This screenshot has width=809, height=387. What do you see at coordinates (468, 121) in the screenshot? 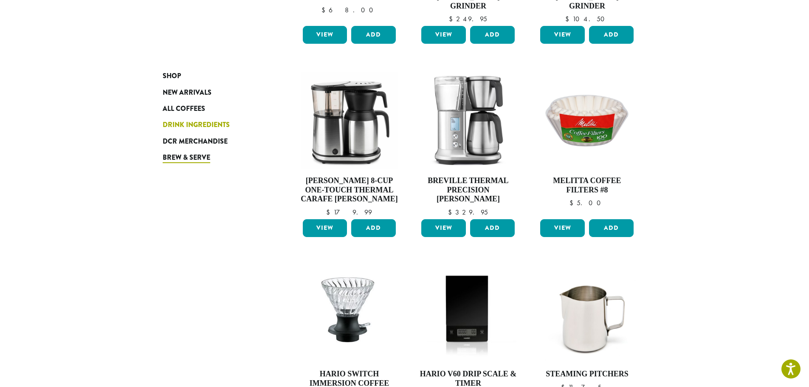
I see `img: Breville-Precision-Brewer-unit.jpg` at bounding box center [468, 121].